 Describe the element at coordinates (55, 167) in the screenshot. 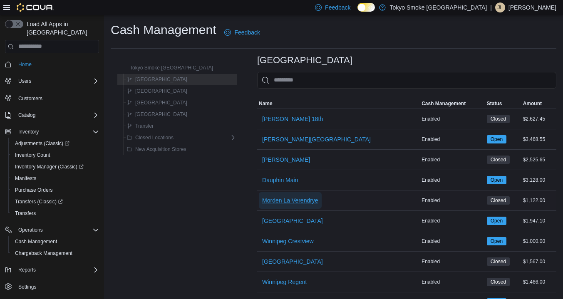

I see `a: Inventory Manager (Classic)` at that location.